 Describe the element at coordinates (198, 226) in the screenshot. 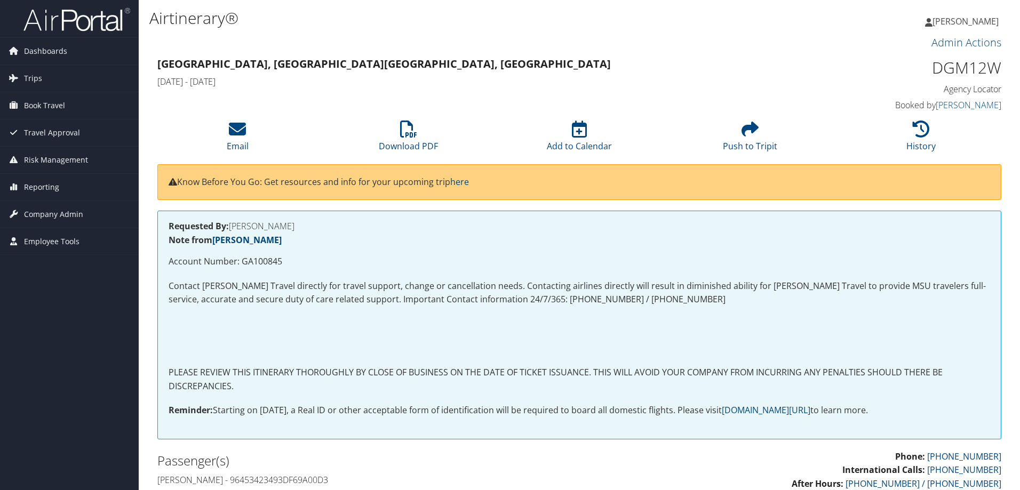

I see `strong: Requested By:` at that location.